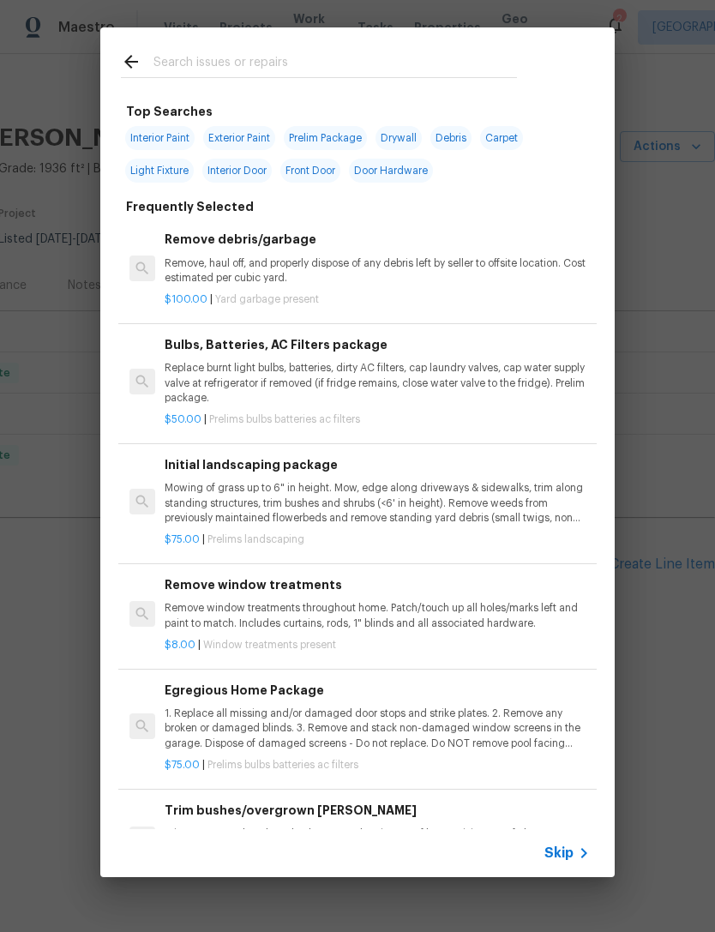 This screenshot has width=715, height=932. Describe the element at coordinates (189, 207) in the screenshot. I see `h6: Frequently Selected` at that location.